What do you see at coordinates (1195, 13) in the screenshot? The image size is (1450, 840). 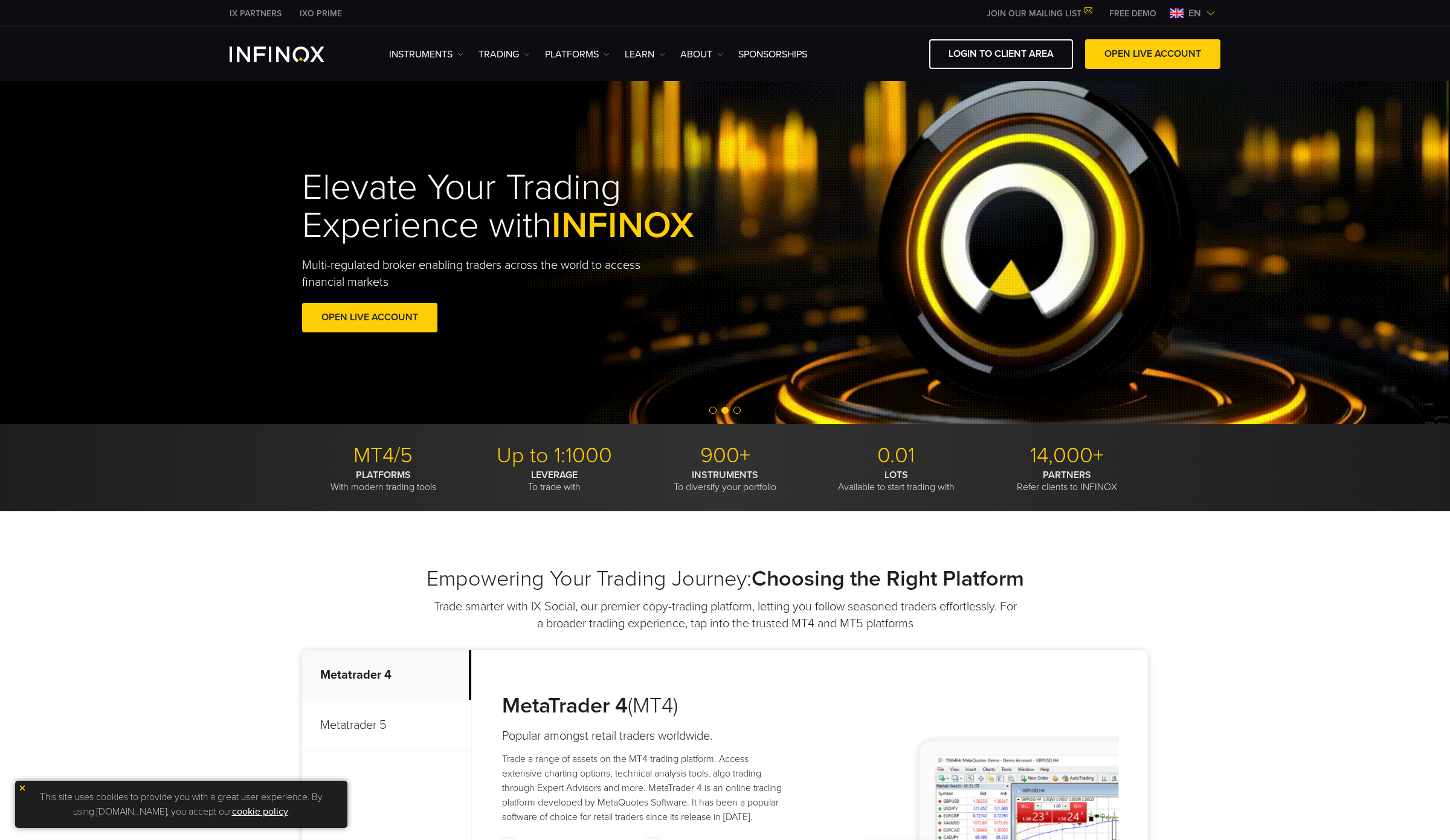 I see `span: en` at bounding box center [1195, 13].